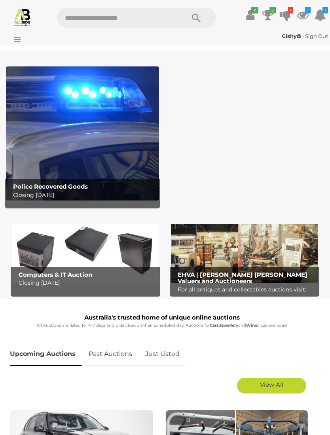 The height and width of the screenshot is (435, 330). Describe the element at coordinates (252, 325) in the screenshot. I see `strong: Wine` at that location.